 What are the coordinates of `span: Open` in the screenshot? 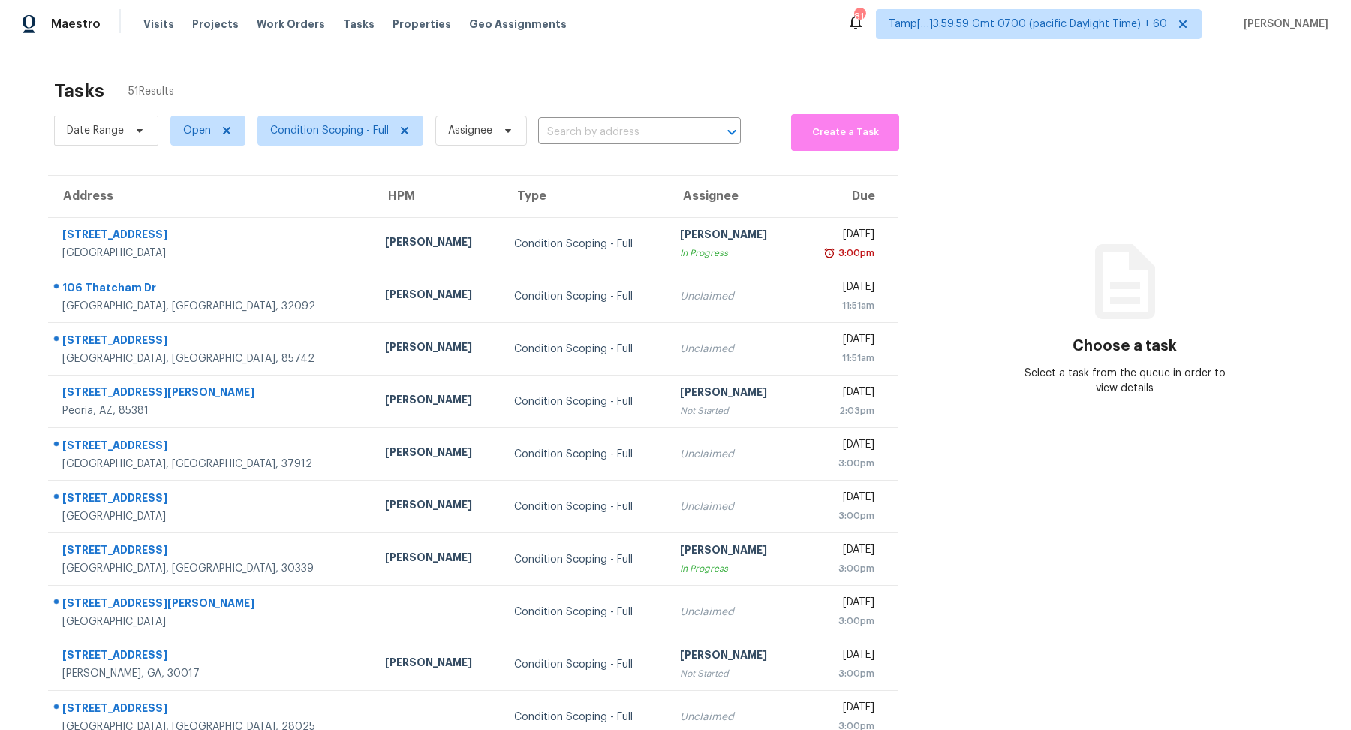 It's located at (197, 131).